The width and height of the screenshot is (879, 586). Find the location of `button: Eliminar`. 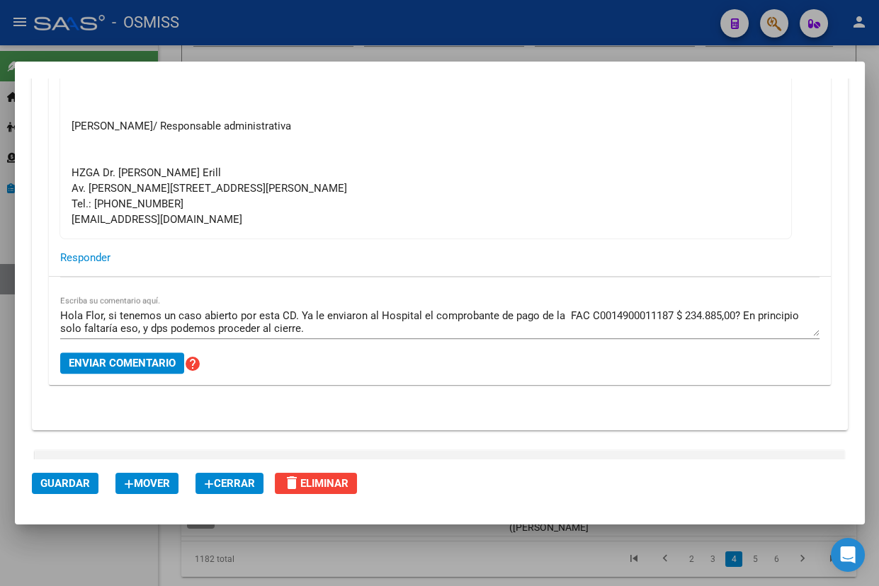

button: Eliminar is located at coordinates (316, 484).